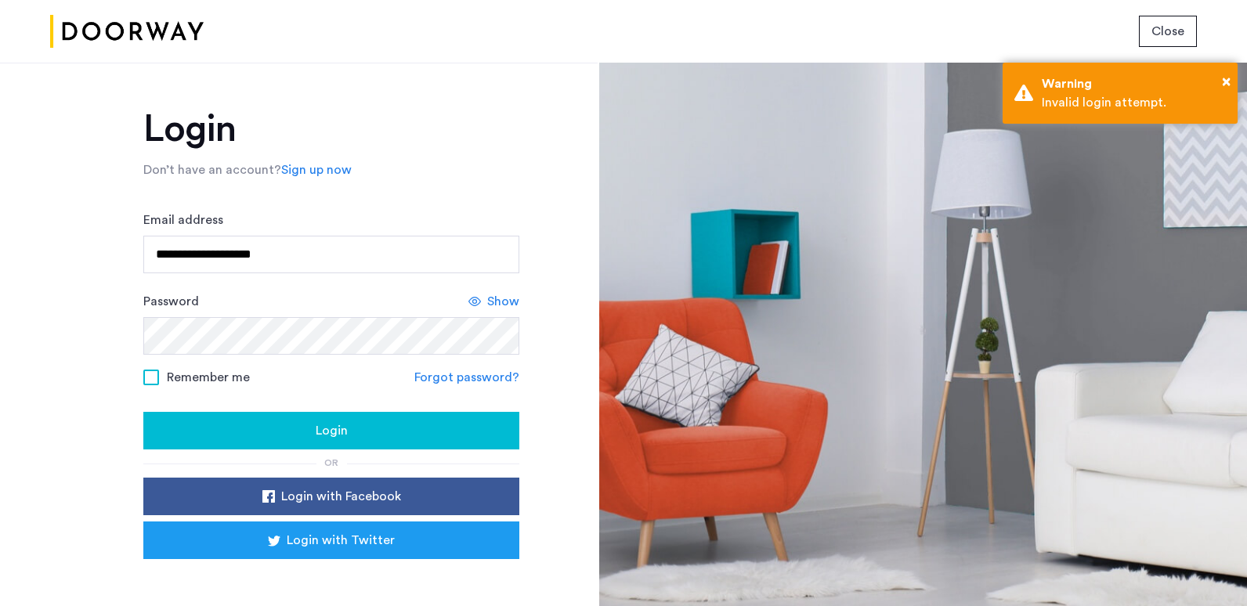 This screenshot has width=1247, height=606. I want to click on span: Login with Twitter, so click(341, 541).